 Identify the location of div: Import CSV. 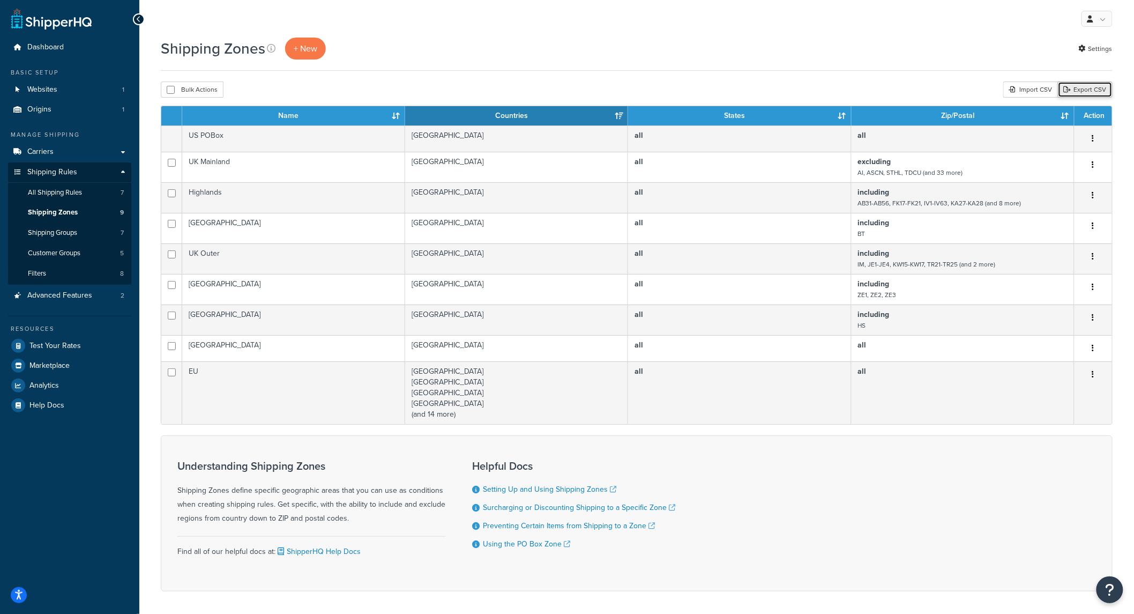
(1031, 90).